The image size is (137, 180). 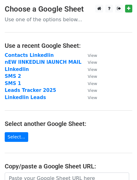 What do you see at coordinates (13, 76) in the screenshot?
I see `strong: SMS 2` at bounding box center [13, 76].